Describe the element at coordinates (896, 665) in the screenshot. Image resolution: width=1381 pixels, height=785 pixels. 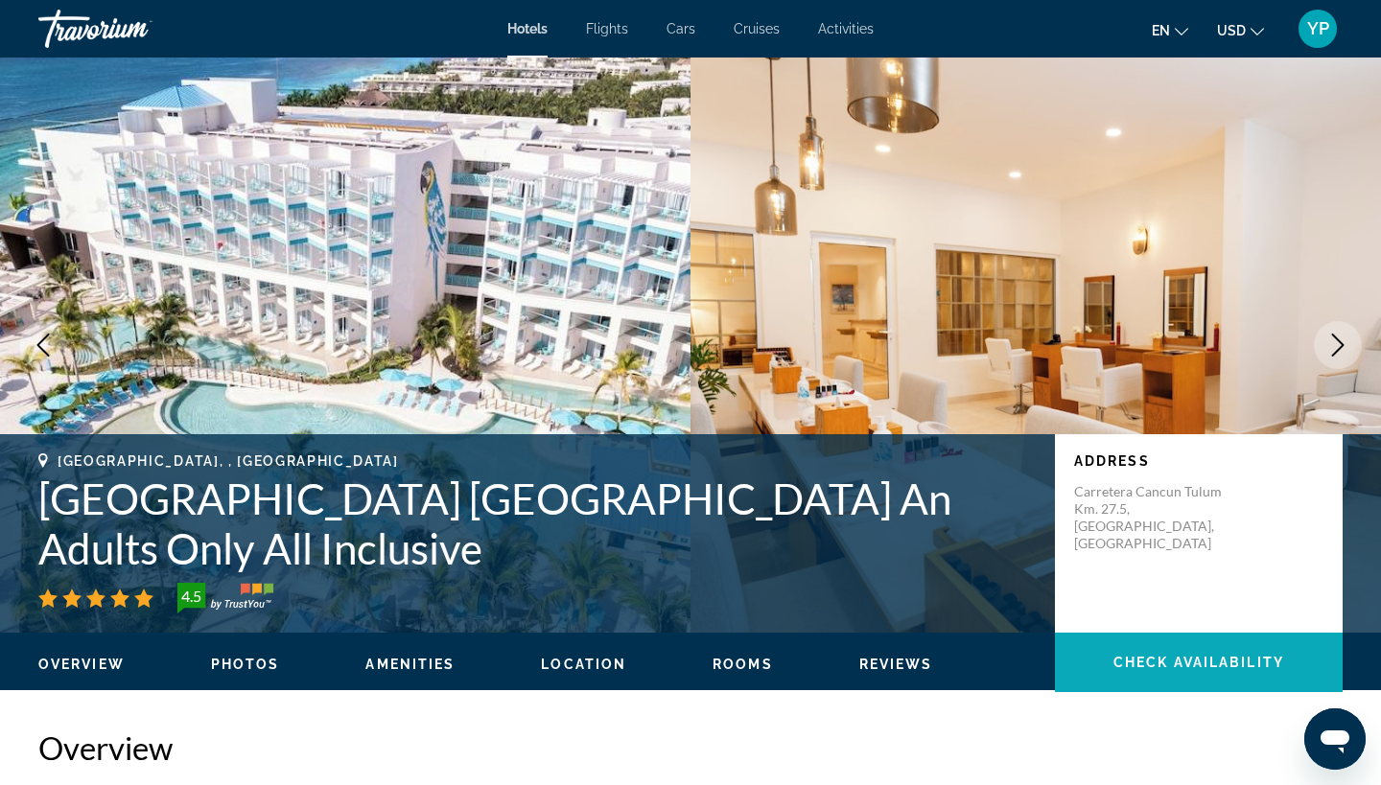
I see `span: Reviews` at that location.